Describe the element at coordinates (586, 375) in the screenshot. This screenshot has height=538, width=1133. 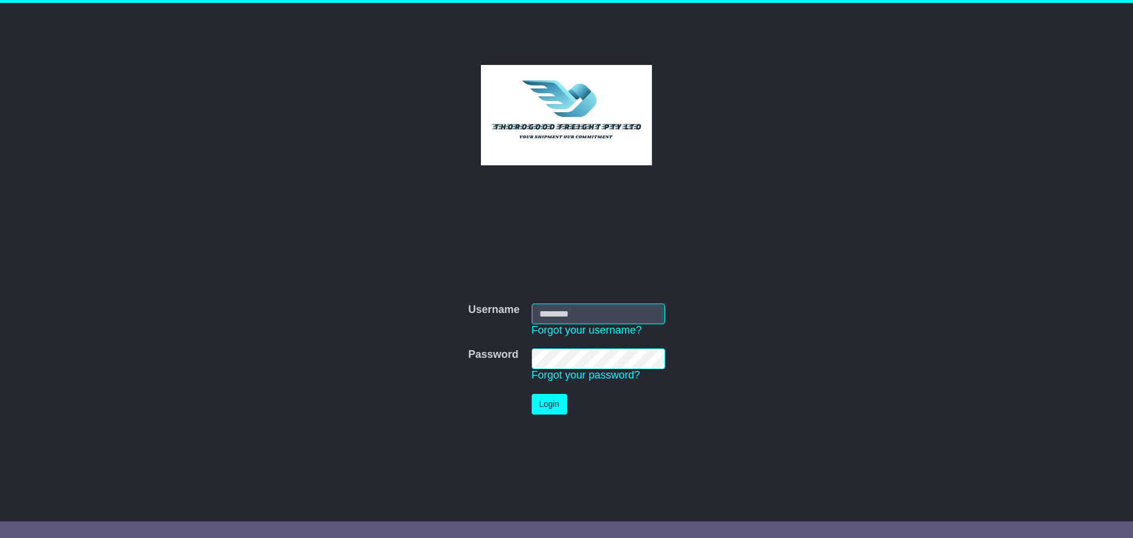
I see `a: Forgot your password?` at that location.